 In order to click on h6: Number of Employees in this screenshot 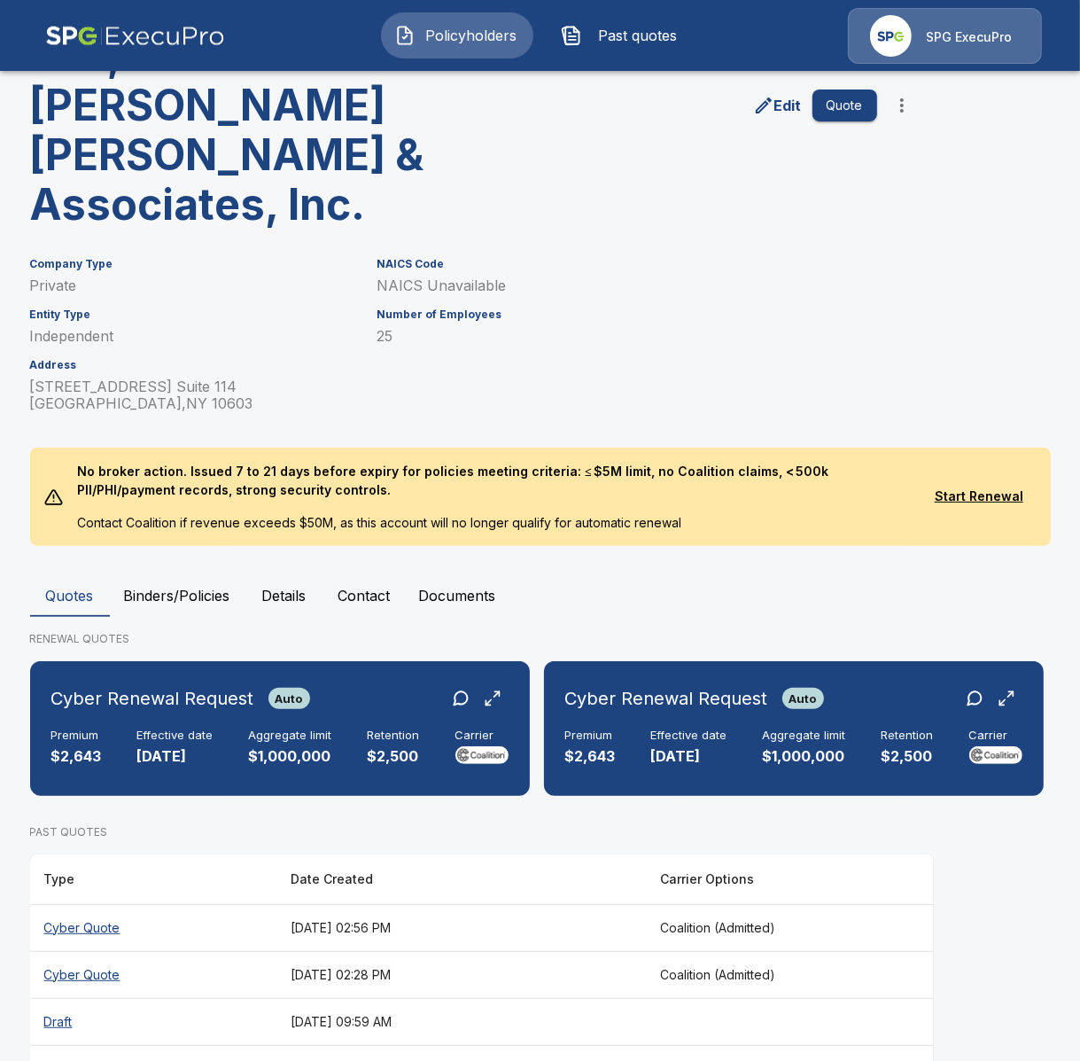, I will do `click(627, 315)`.